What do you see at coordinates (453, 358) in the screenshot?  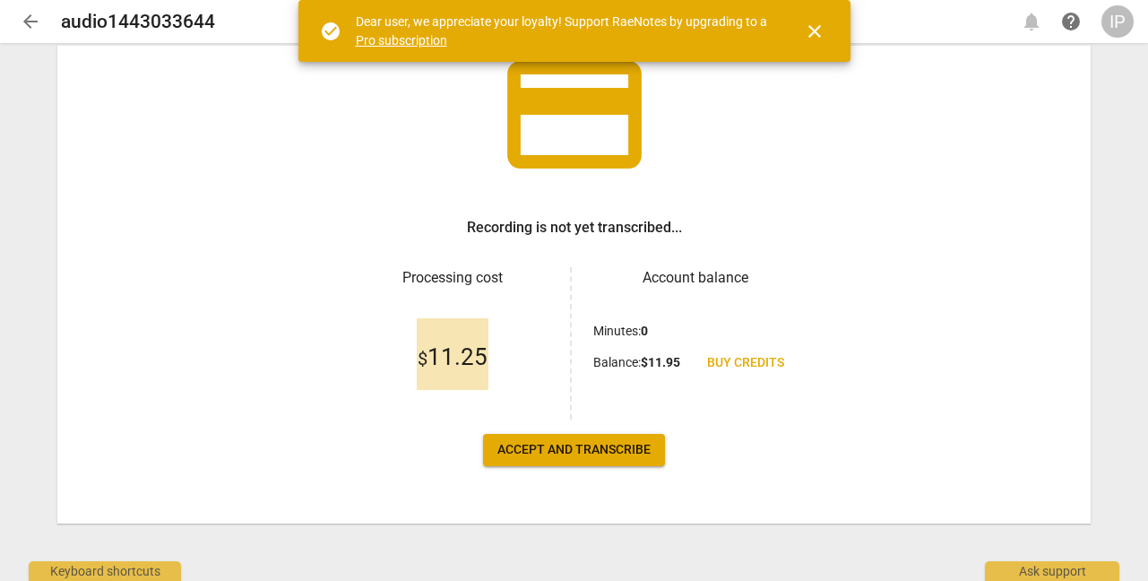 I see `span: 11.25` at bounding box center [453, 358].